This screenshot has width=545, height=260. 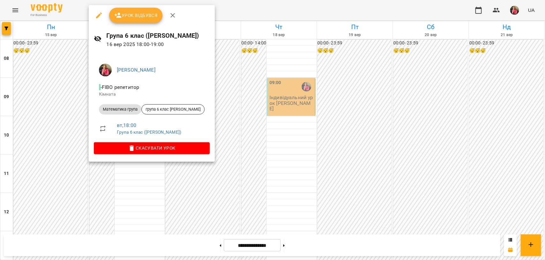 I want to click on button: Скасувати Урок, so click(x=152, y=148).